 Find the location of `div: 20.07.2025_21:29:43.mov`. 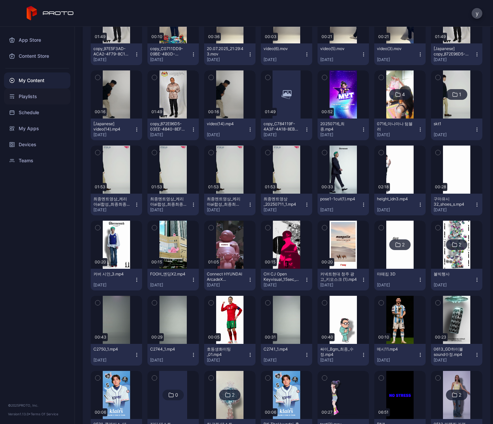

div: 20.07.2025_21:29:43.mov is located at coordinates (225, 51).